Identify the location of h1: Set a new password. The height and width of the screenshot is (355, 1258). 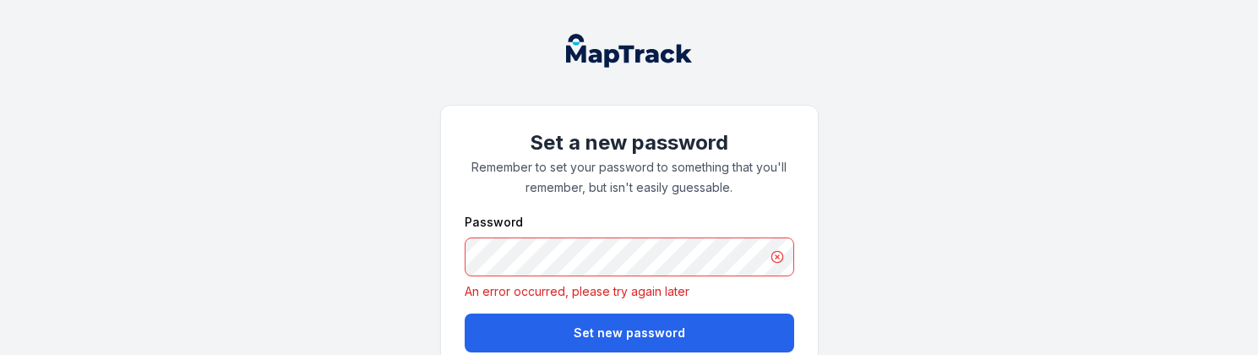
(630, 143).